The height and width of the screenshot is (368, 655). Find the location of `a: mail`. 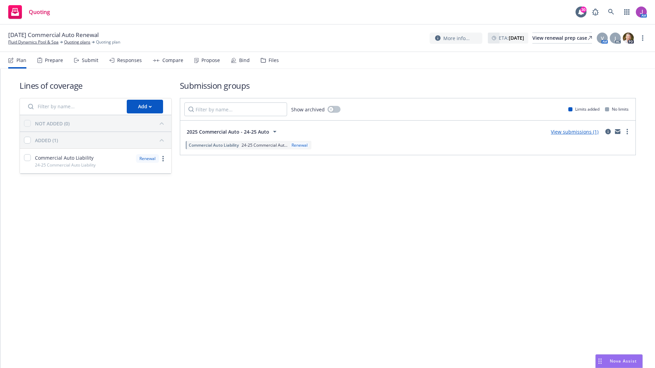

a: mail is located at coordinates (618, 132).